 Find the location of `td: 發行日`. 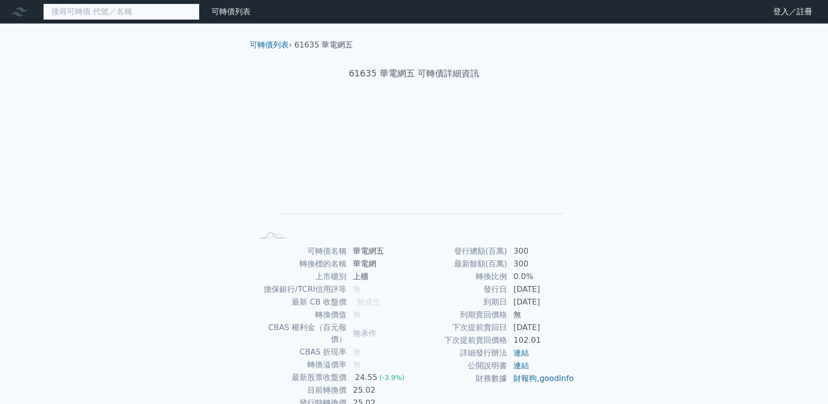

td: 發行日 is located at coordinates (460, 289).